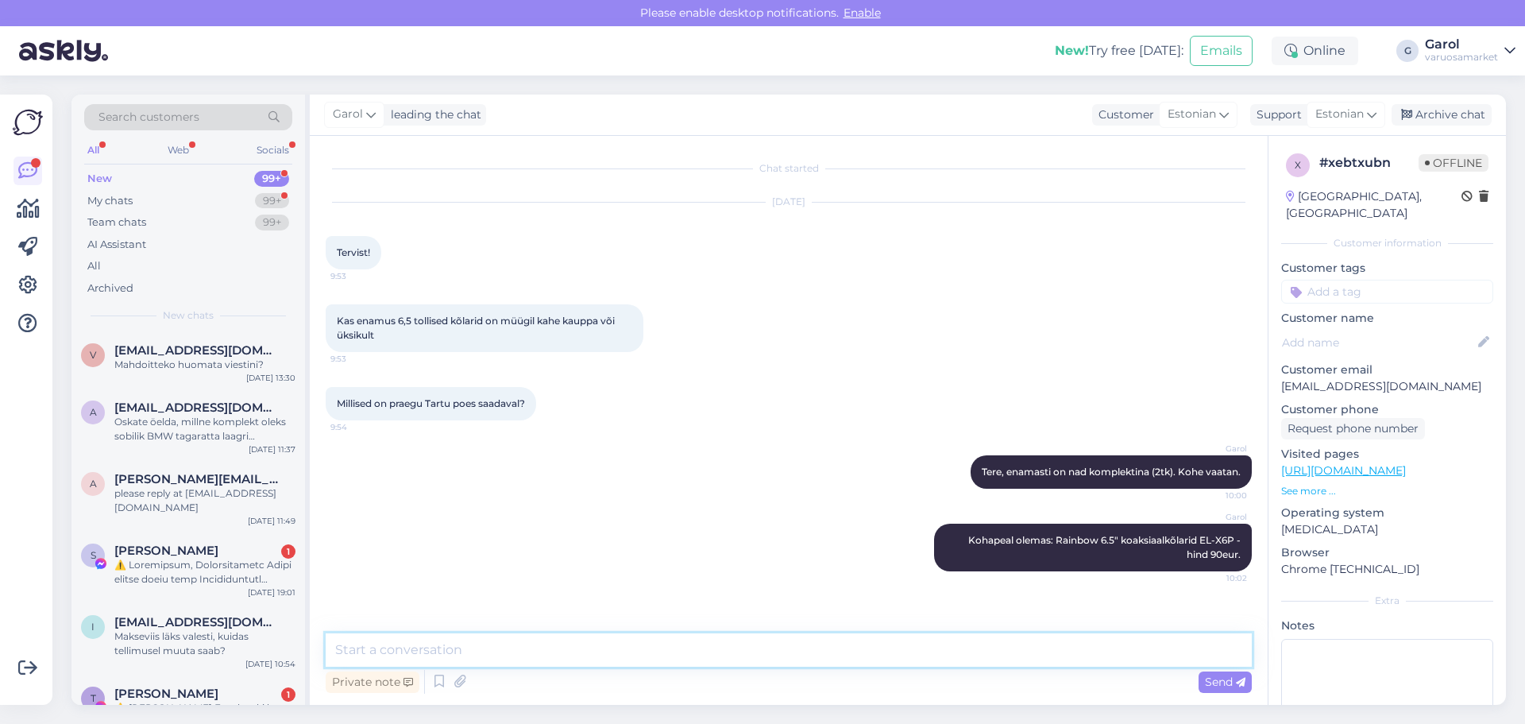  Describe the element at coordinates (1387, 243) in the screenshot. I see `div: Customer information` at that location.